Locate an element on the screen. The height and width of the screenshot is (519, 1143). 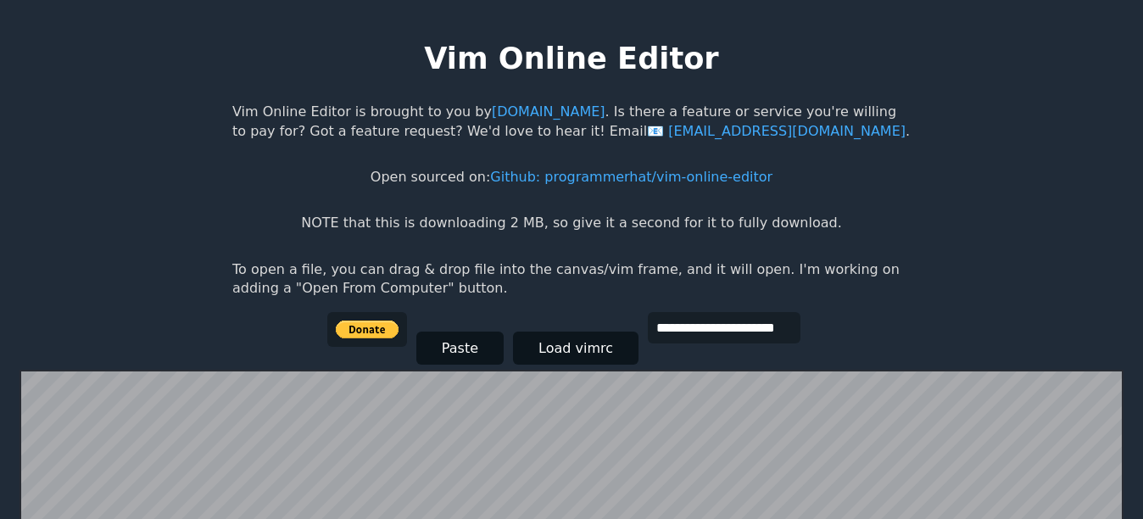
a: Github: programmerhat/vim-online-editor is located at coordinates (631, 176).